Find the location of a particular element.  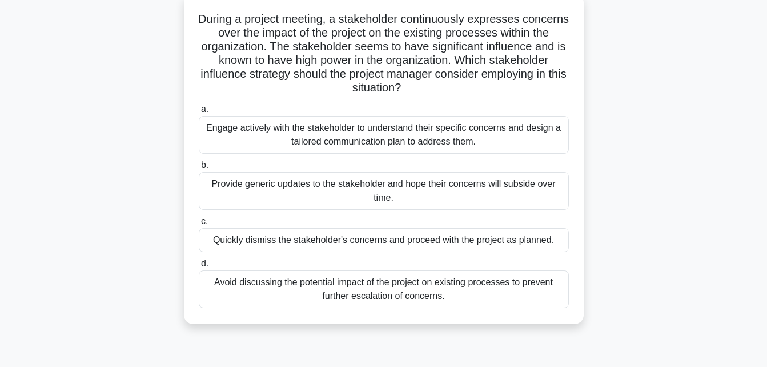

span: c. is located at coordinates (205, 221).